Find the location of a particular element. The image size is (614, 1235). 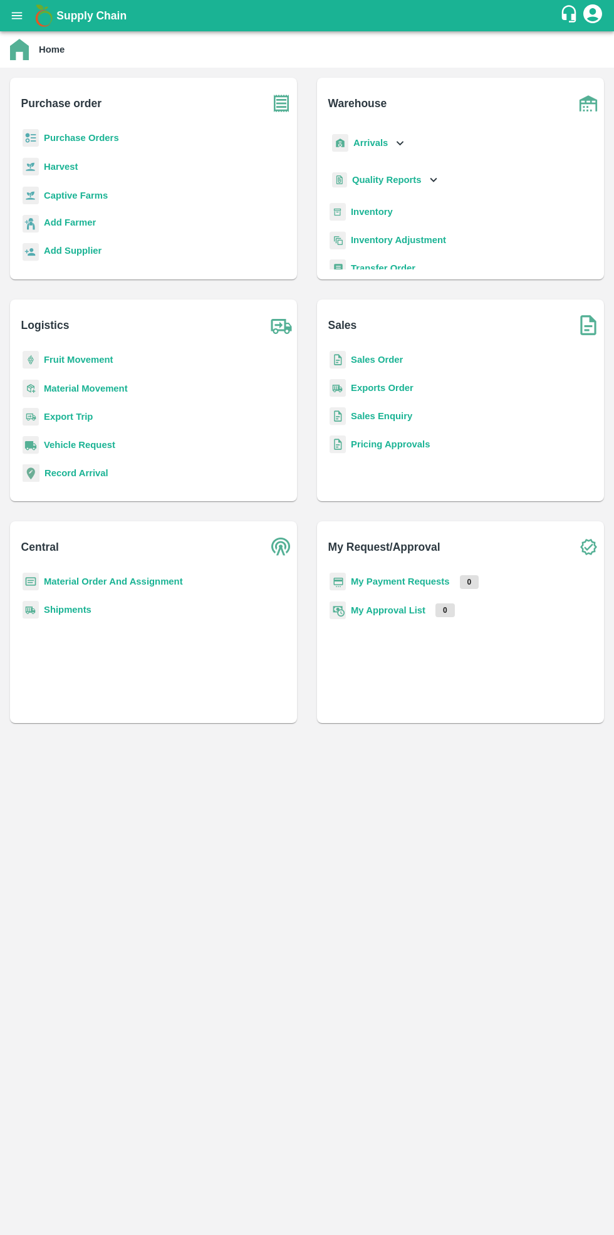

b: Inventory Adjustment is located at coordinates (399, 240).